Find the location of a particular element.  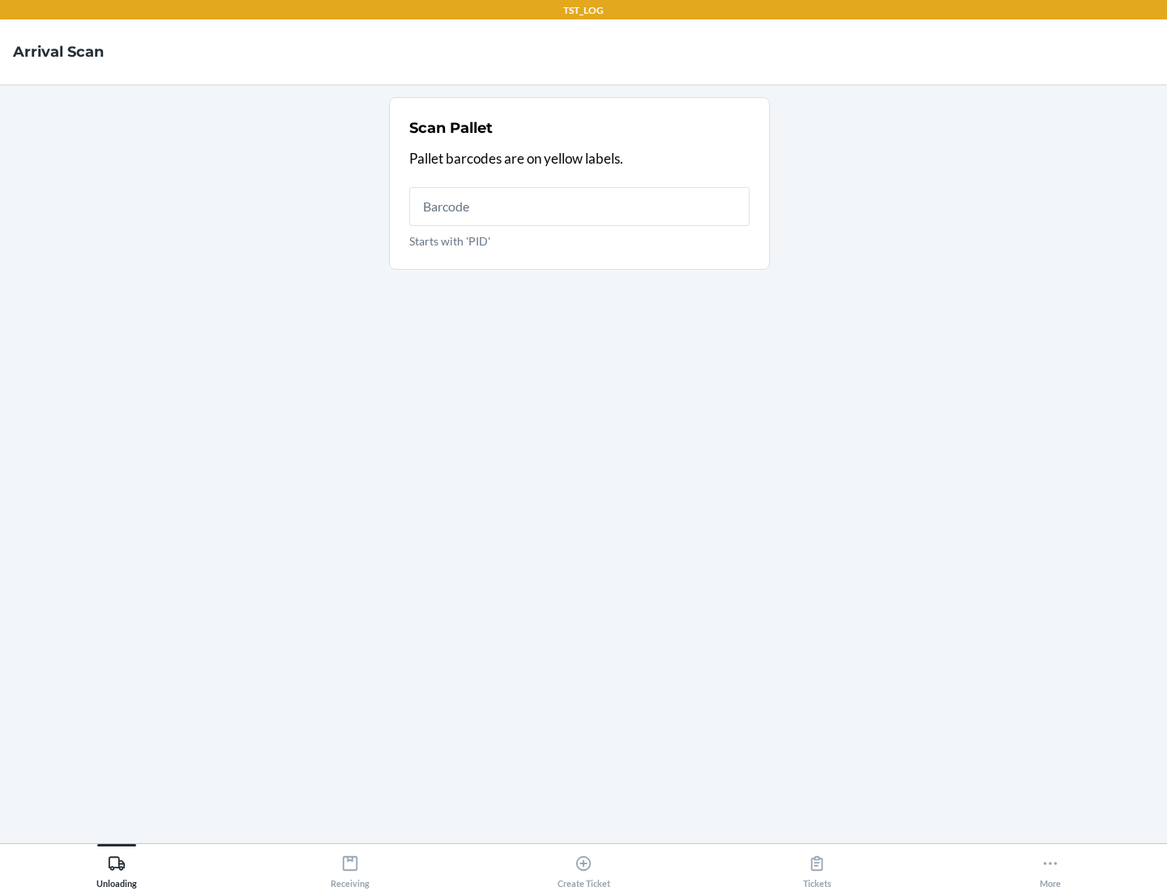

button: Tickets is located at coordinates (817, 866).